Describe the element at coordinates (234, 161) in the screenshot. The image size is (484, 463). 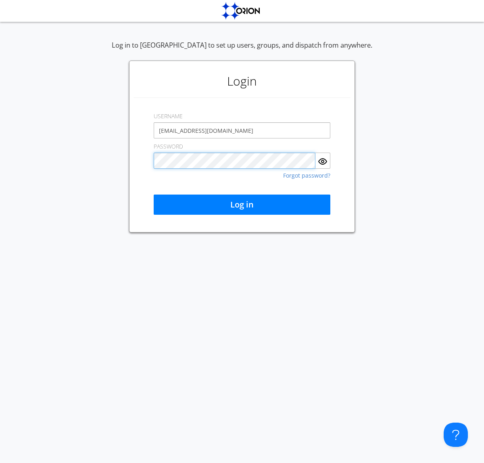
I see `input: Password` at that location.